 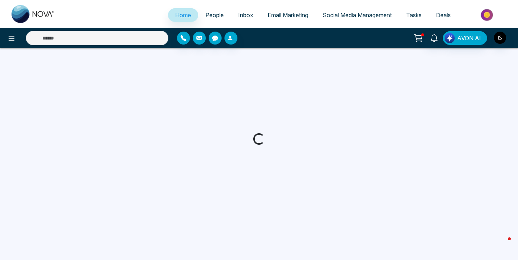 What do you see at coordinates (214, 15) in the screenshot?
I see `span: People` at bounding box center [214, 15].